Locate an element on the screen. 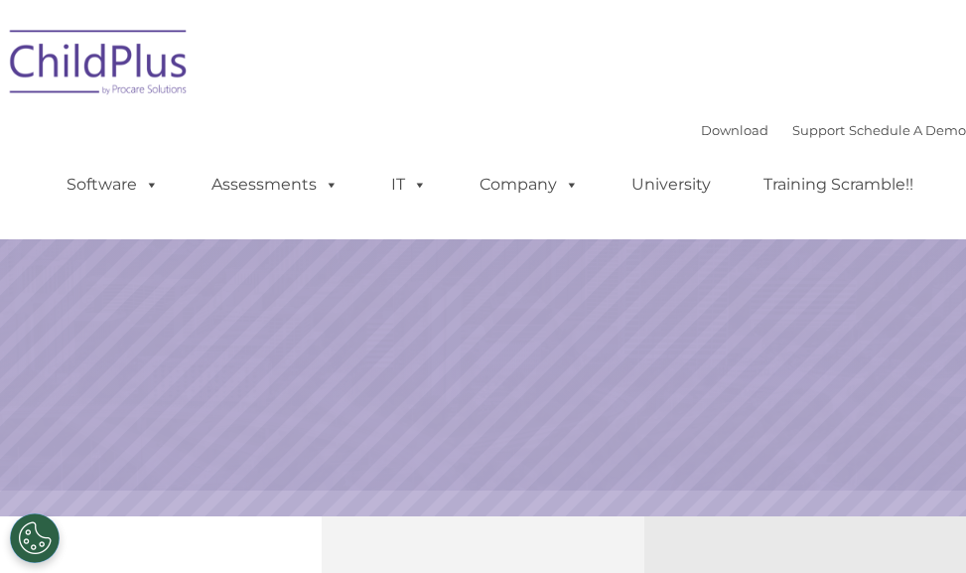  button: Cookies Settings is located at coordinates (35, 538).